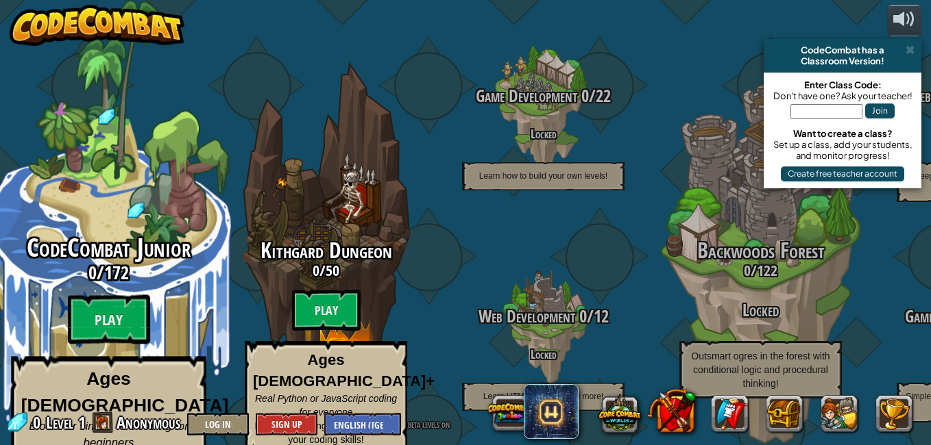 Image resolution: width=931 pixels, height=445 pixels. Describe the element at coordinates (543, 176) in the screenshot. I see `span: Learn how to build your own levels!` at that location.